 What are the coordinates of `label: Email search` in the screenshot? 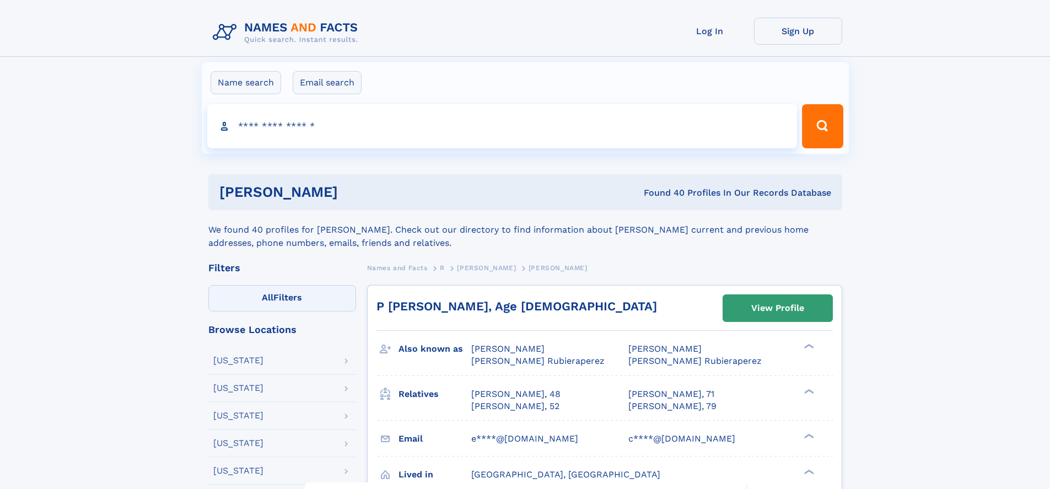 It's located at (327, 83).